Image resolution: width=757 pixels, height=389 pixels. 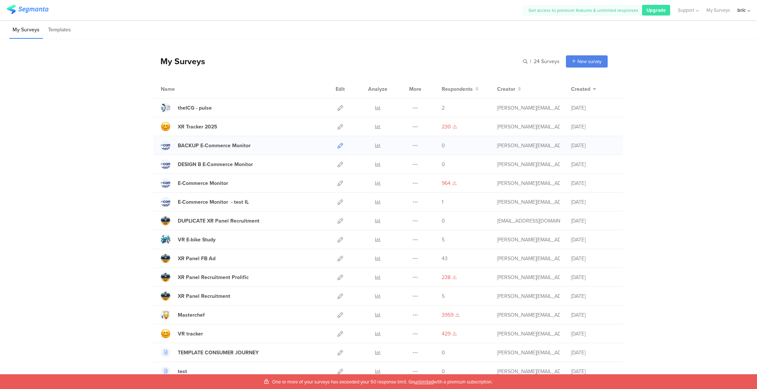 I want to click on a: XR Panel FB Ad, so click(x=188, y=259).